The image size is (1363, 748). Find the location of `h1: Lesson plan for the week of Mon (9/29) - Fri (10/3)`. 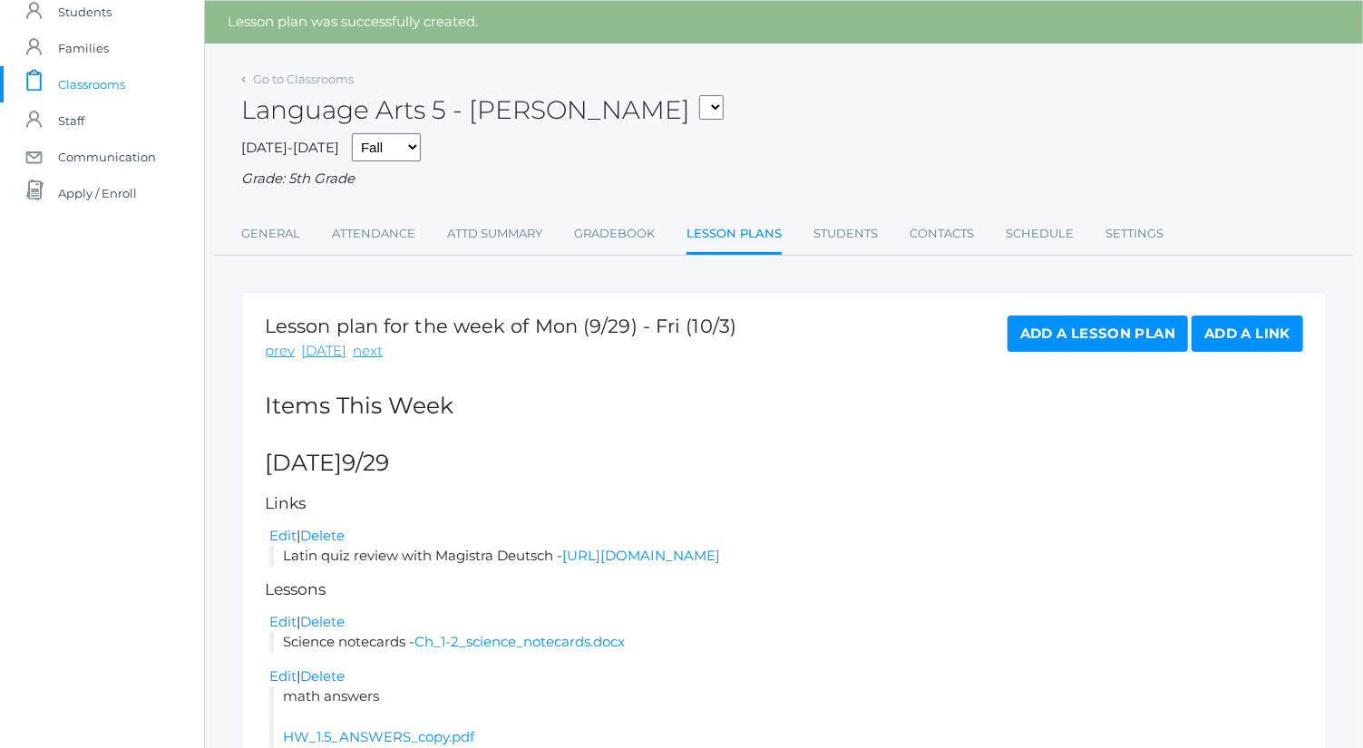

h1: Lesson plan for the week of Mon (9/29) - Fri (10/3) is located at coordinates (501, 326).